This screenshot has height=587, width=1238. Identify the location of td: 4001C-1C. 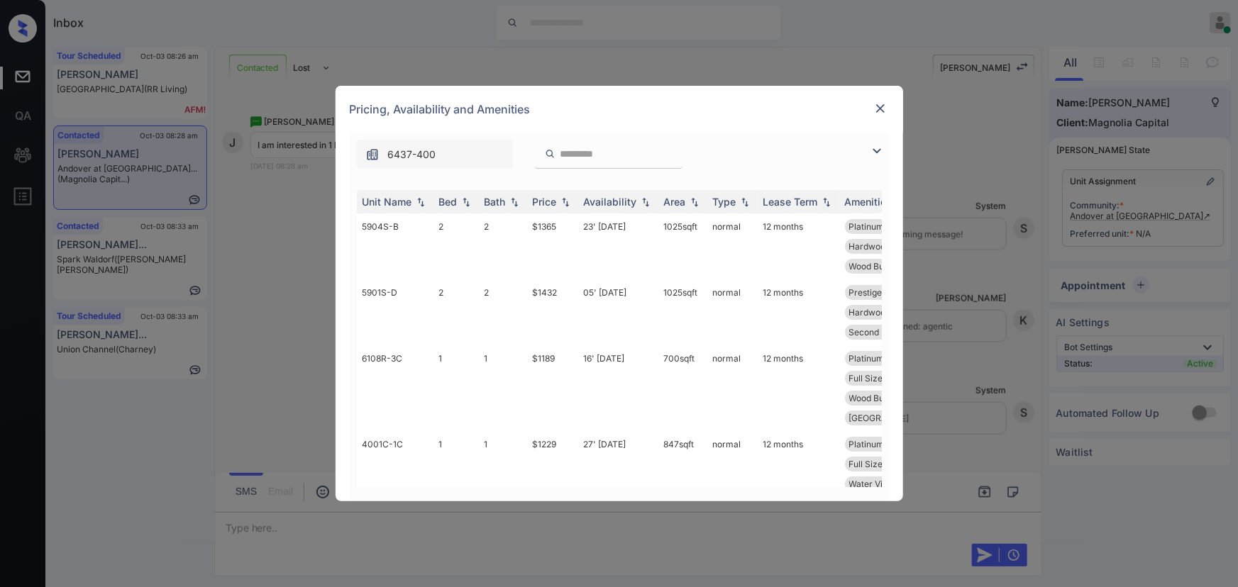
(395, 464).